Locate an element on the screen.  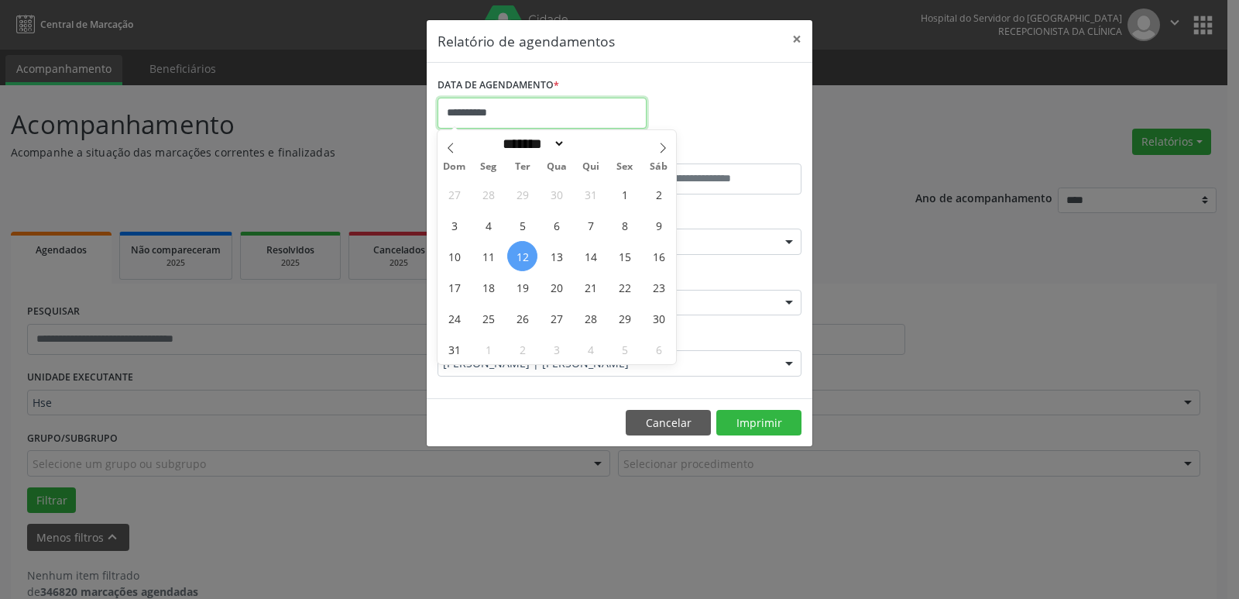
span: Agosto 22, 2025 is located at coordinates (624, 287).